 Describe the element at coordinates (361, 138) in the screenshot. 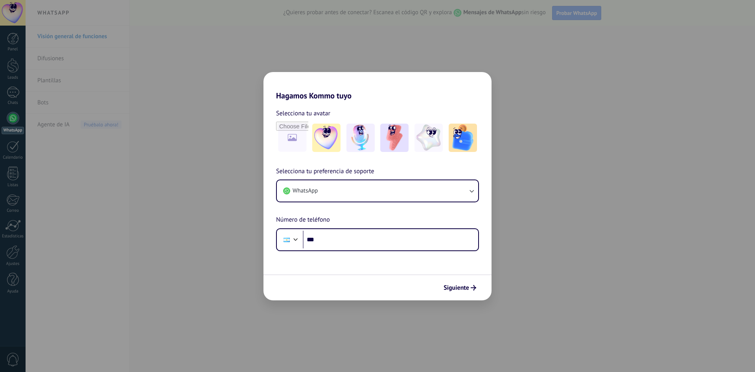

I see `img: -2.jpeg` at that location.